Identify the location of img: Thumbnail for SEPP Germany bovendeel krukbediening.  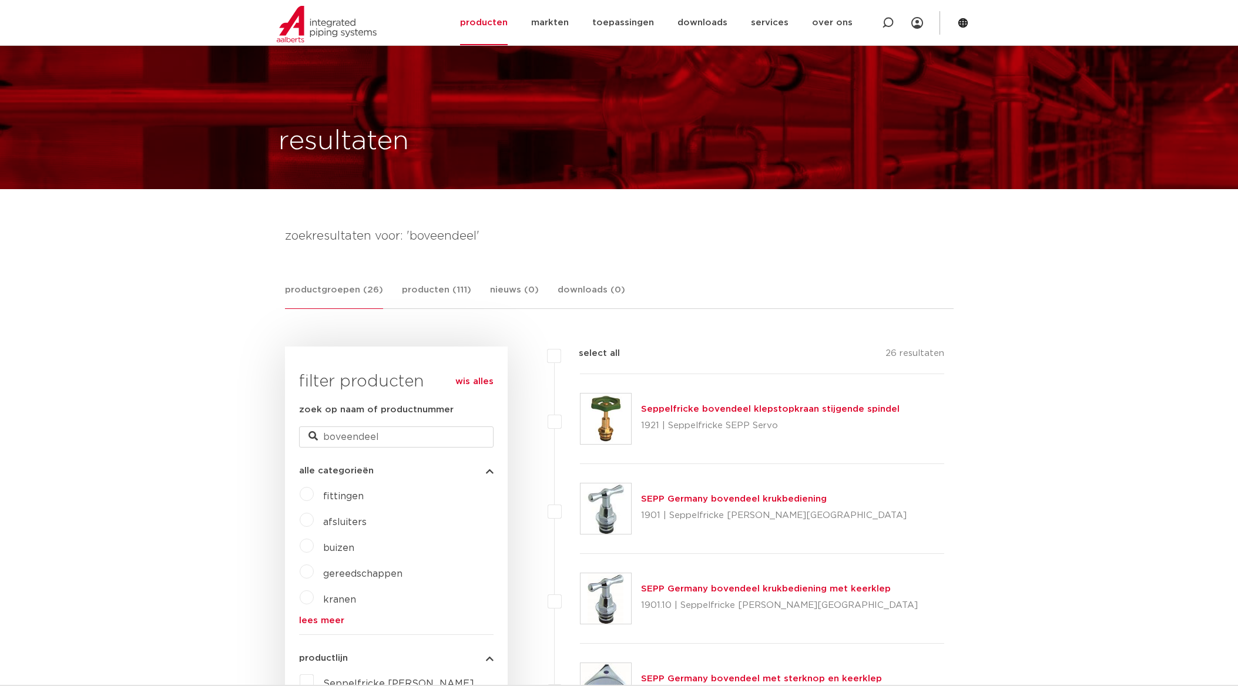
(606, 509).